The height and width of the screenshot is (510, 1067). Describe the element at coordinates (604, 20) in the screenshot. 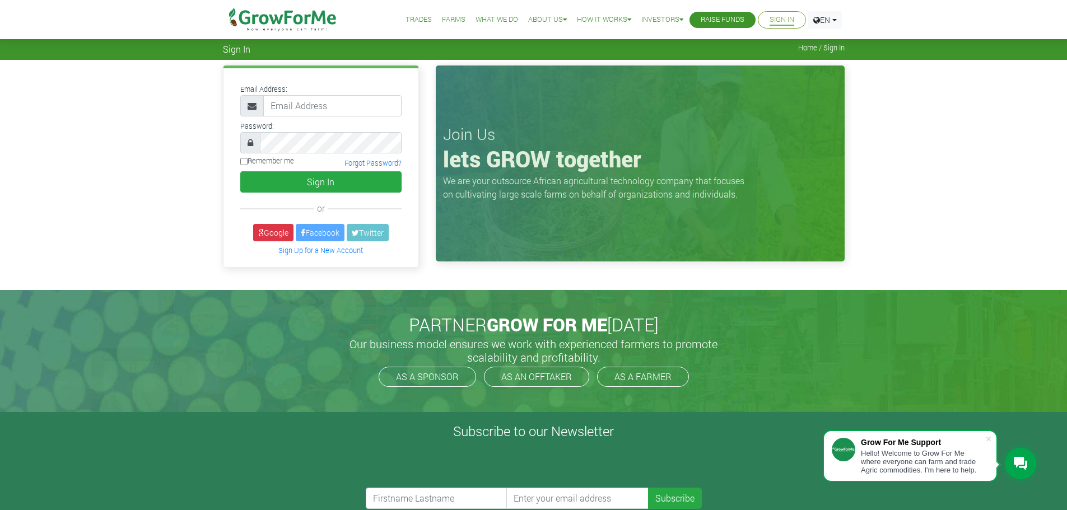

I see `a: How it Works` at that location.